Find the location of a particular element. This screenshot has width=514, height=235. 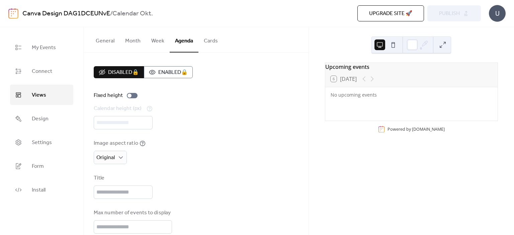

div: No upcoming events is located at coordinates (412, 95).